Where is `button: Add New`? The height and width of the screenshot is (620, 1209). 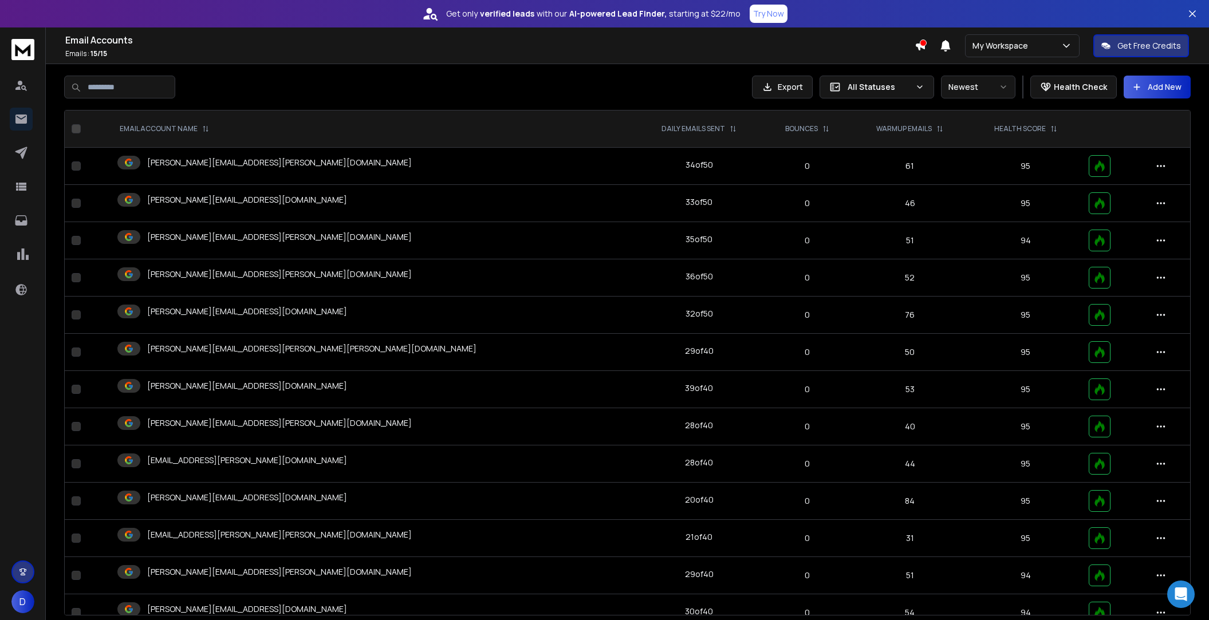
button: Add New is located at coordinates (1157, 87).